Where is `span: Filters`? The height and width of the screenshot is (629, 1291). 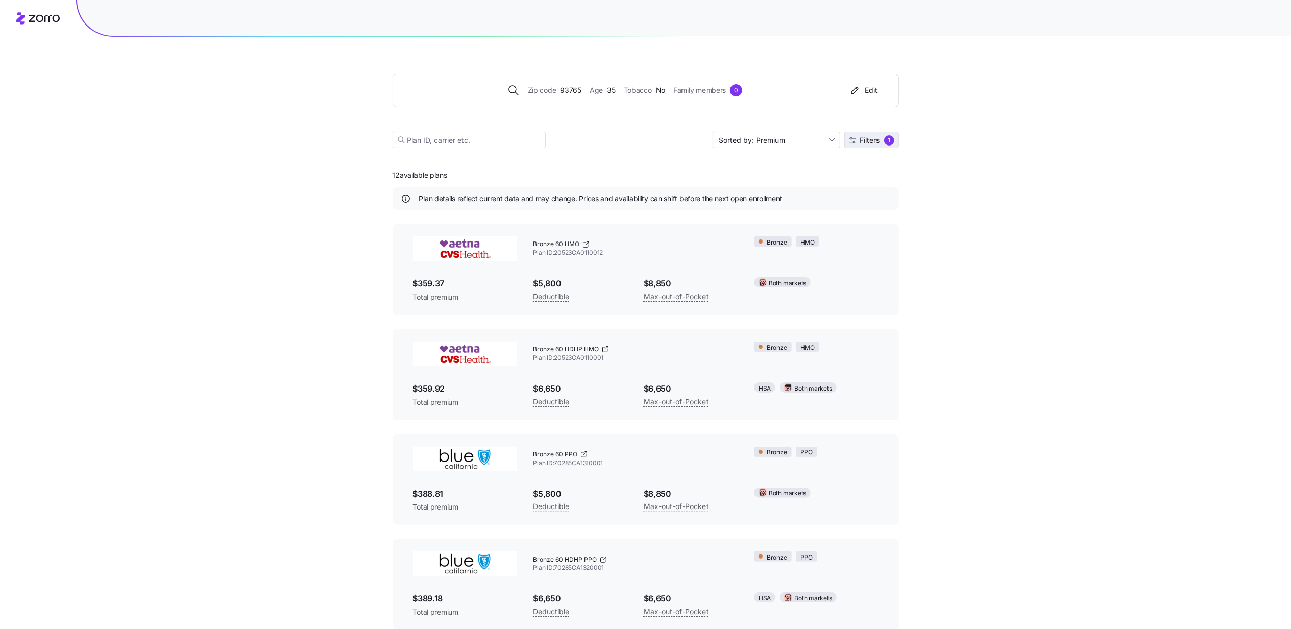 span: Filters is located at coordinates (870, 140).